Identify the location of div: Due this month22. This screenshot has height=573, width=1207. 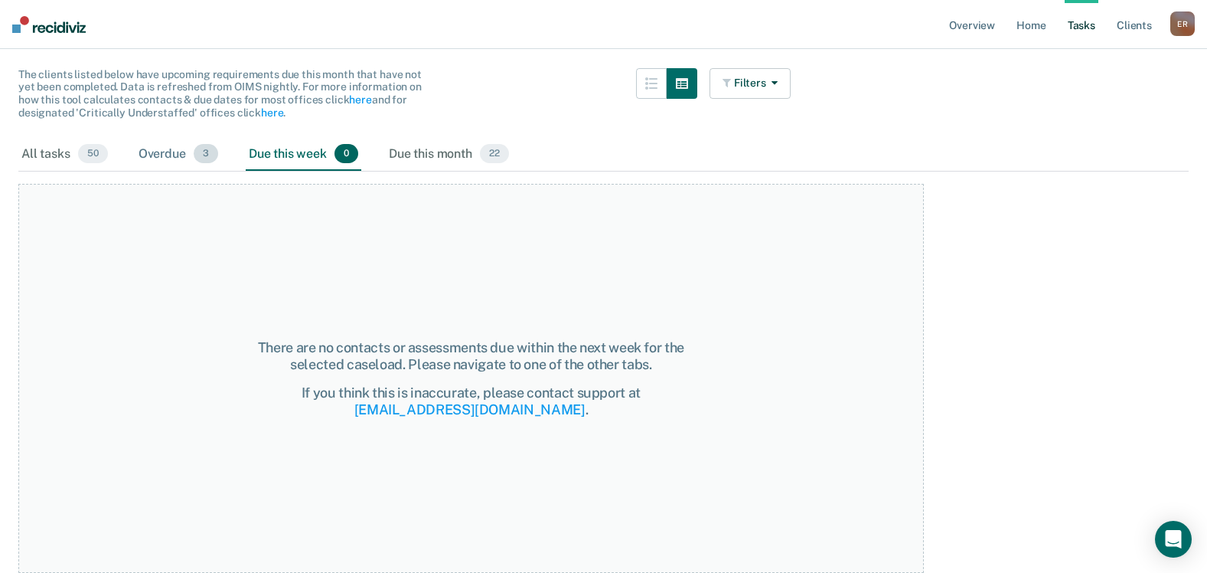
(449, 155).